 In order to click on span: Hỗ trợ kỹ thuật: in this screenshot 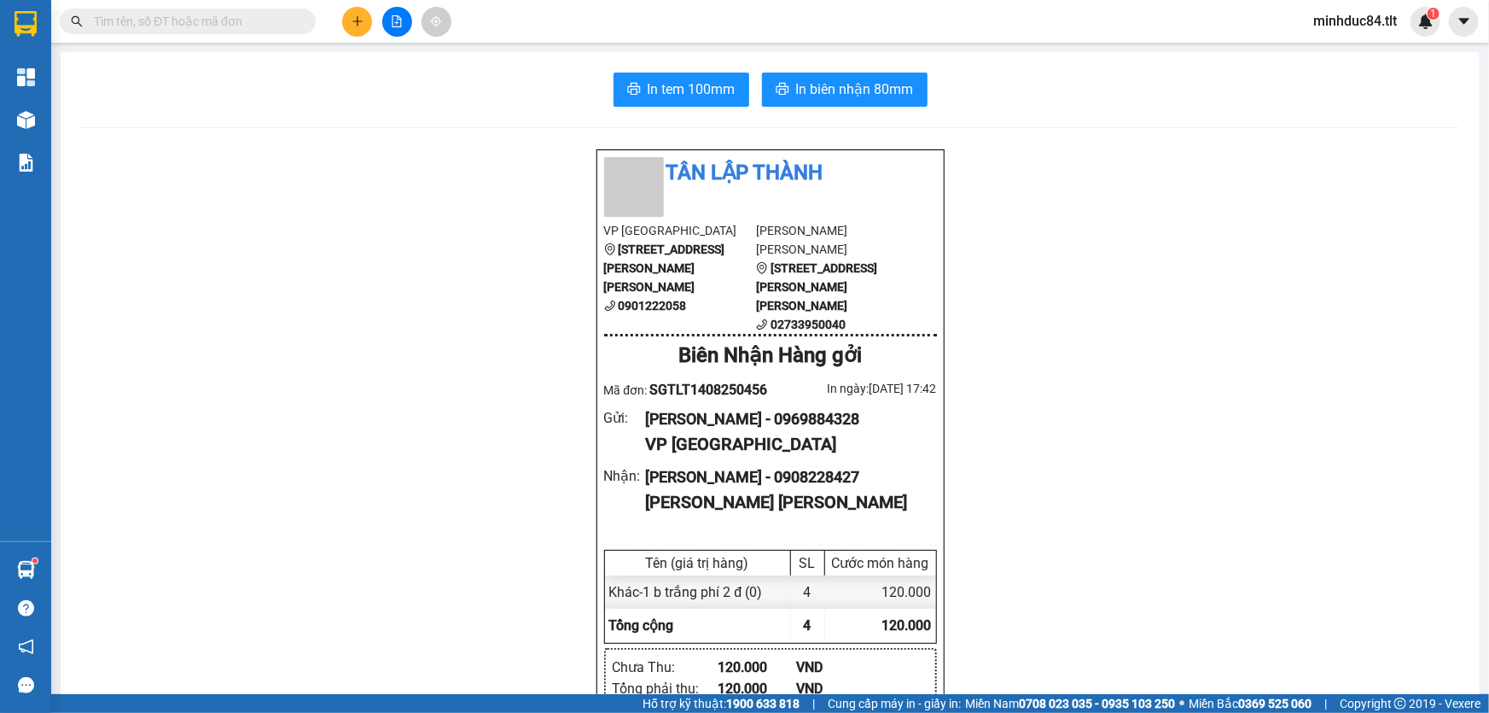, I will do `click(721, 703)`.